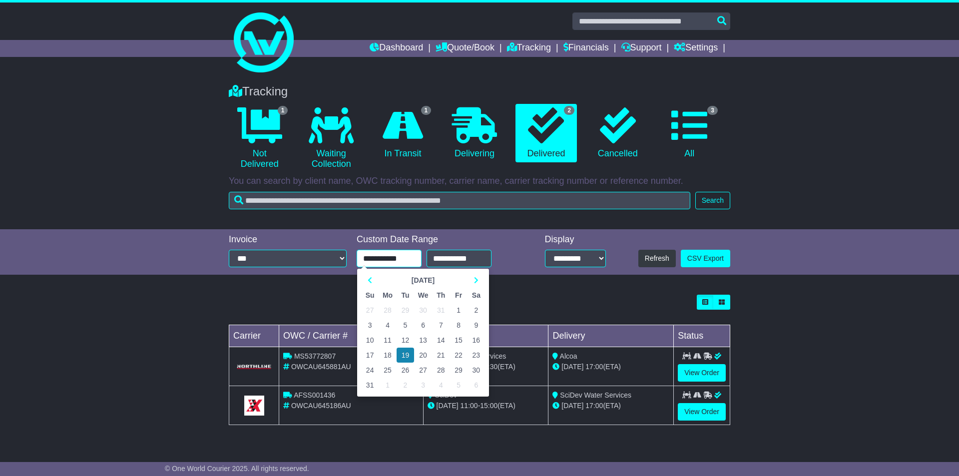  I want to click on a: Cancelled, so click(617, 133).